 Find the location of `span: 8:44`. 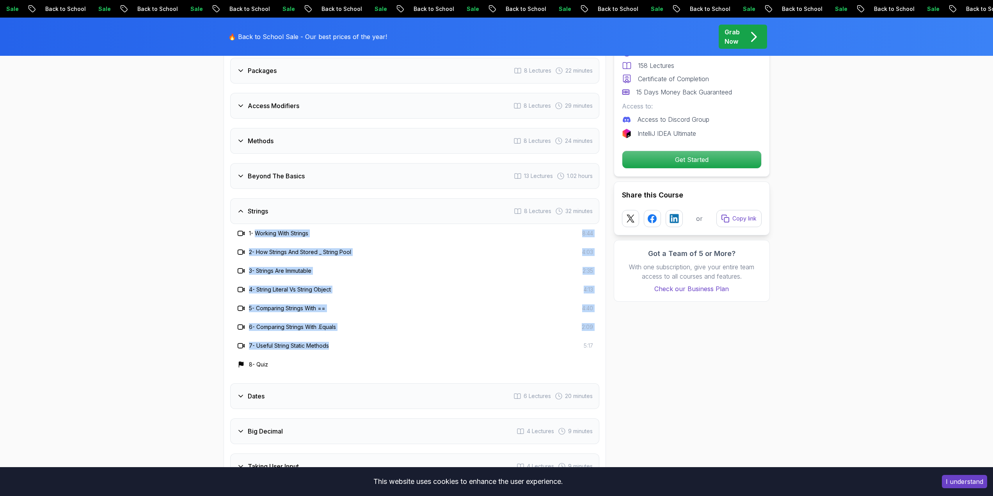

span: 8:44 is located at coordinates (587, 233).